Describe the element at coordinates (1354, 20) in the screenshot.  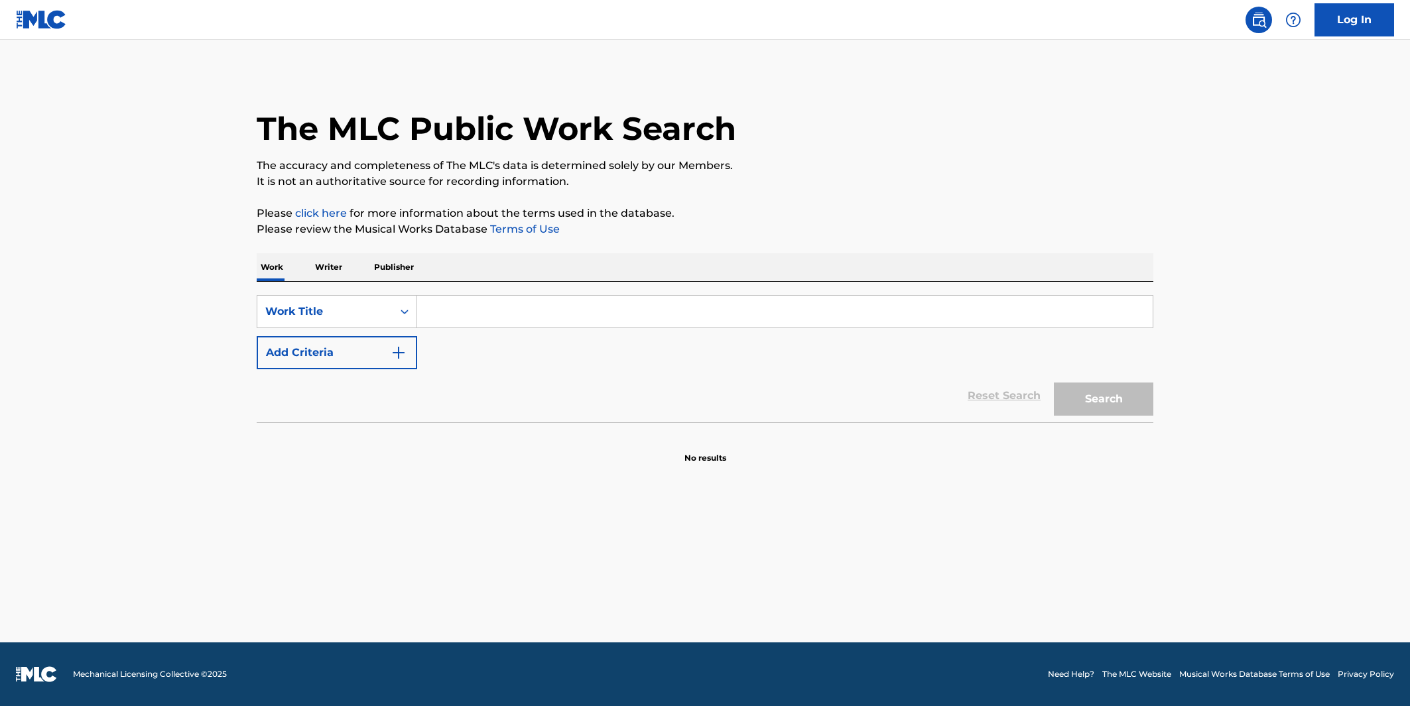
I see `a: Log In` at that location.